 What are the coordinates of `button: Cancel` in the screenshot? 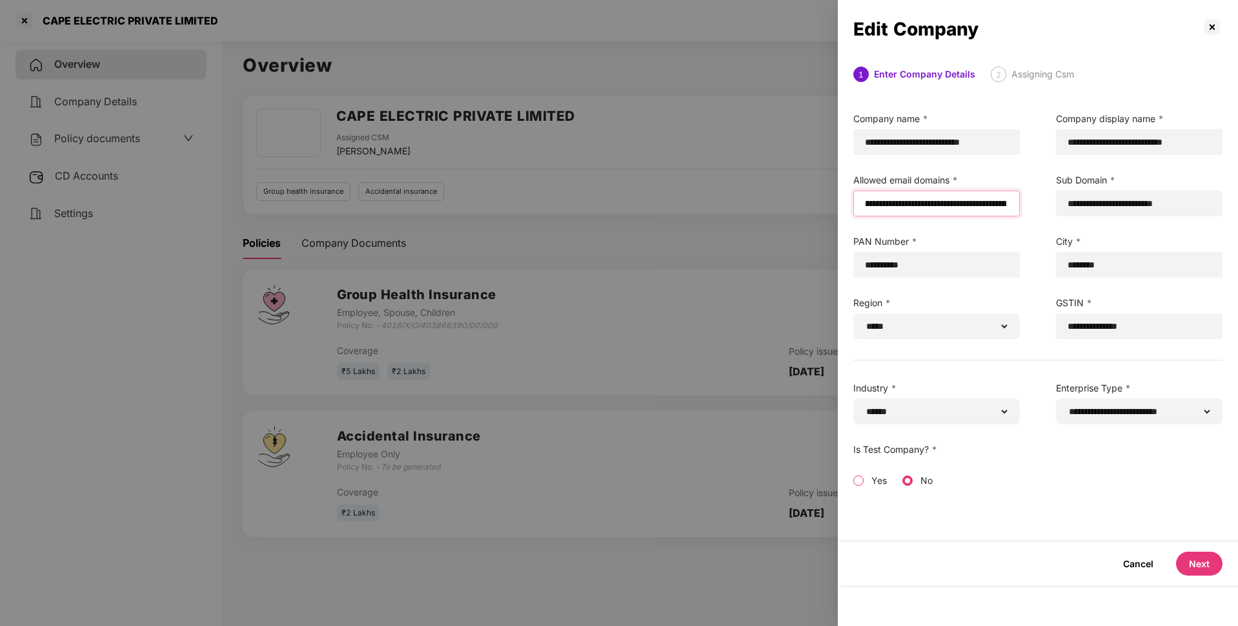 It's located at (1138, 563).